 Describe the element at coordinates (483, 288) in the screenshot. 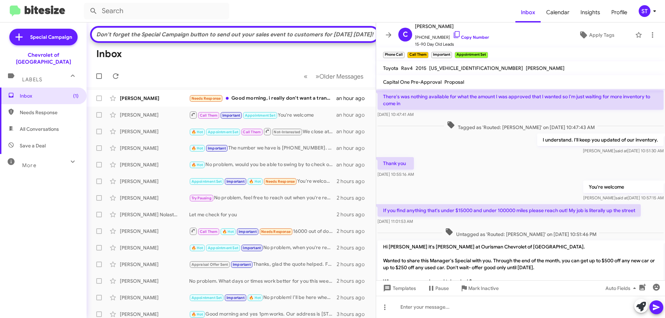

I see `span: Mark Inactive` at that location.